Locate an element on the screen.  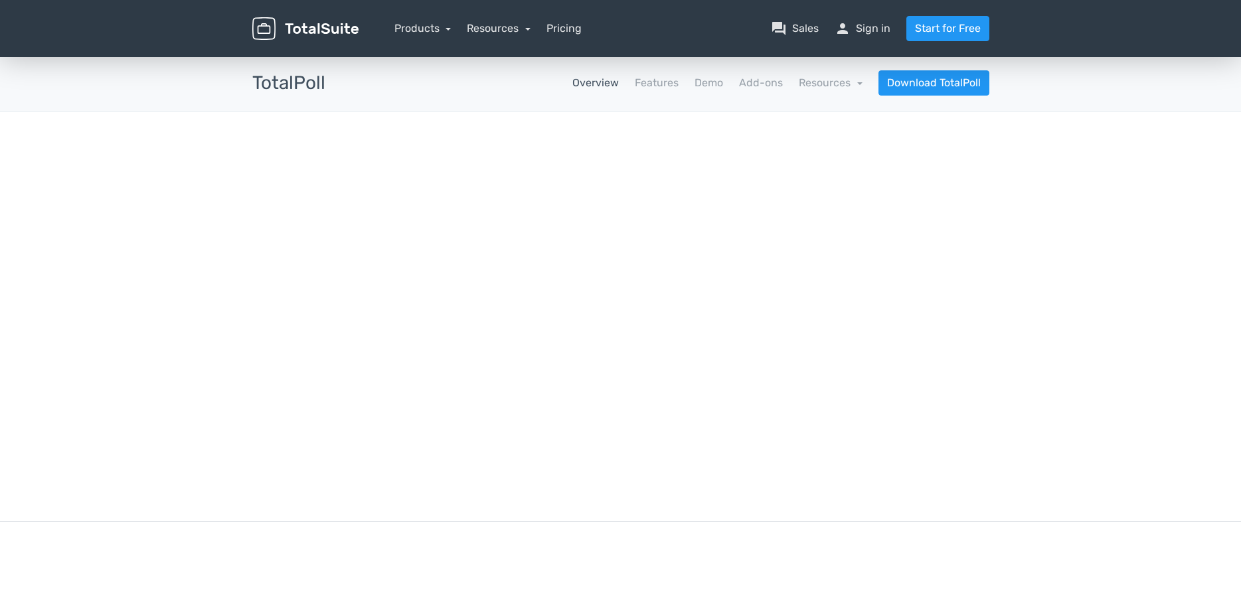
a: Add-ons is located at coordinates (761, 83).